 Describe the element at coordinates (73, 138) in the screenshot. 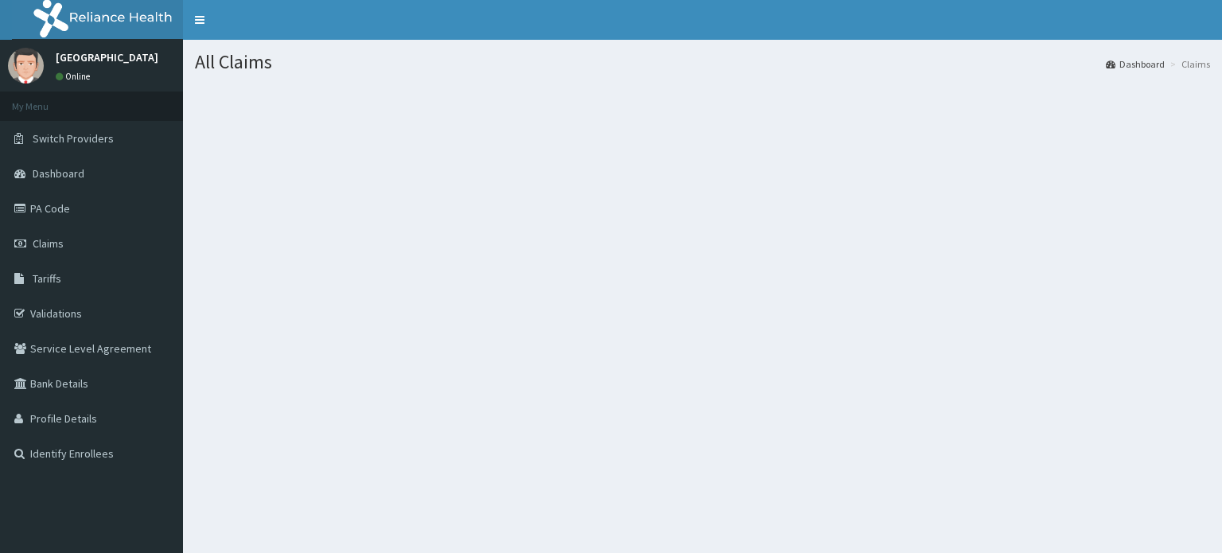

I see `span: Switch Providers` at that location.